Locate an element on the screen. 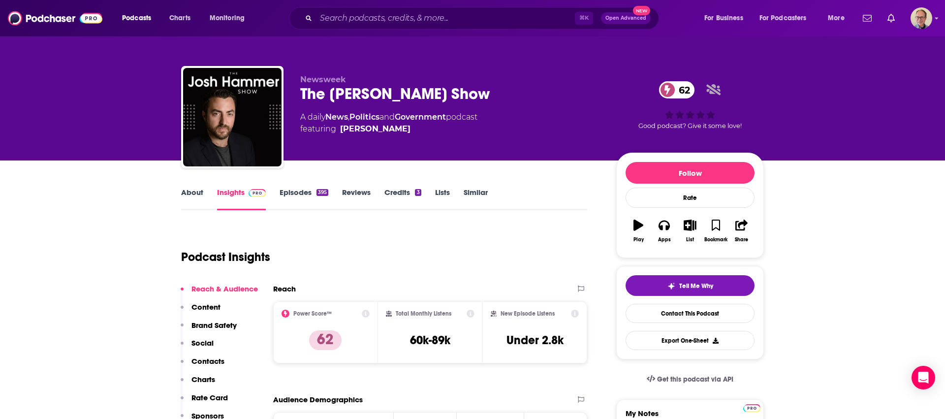 This screenshot has width=945, height=419. p: Contacts is located at coordinates (208, 361).